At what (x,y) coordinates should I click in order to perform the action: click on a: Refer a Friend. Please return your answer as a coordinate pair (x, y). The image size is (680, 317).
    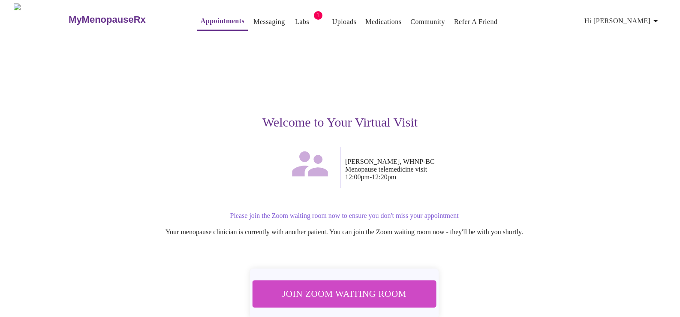
    Looking at the image, I should click on (476, 22).